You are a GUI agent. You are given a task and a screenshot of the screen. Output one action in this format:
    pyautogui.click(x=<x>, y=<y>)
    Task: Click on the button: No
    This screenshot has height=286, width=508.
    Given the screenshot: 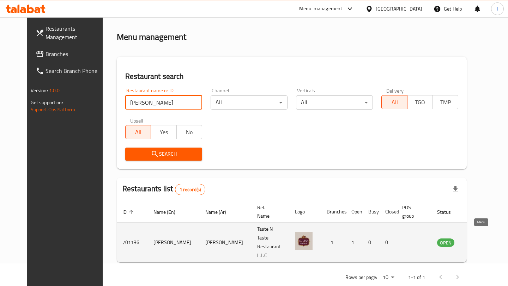 What is the action you would take?
    pyautogui.click(x=189, y=132)
    